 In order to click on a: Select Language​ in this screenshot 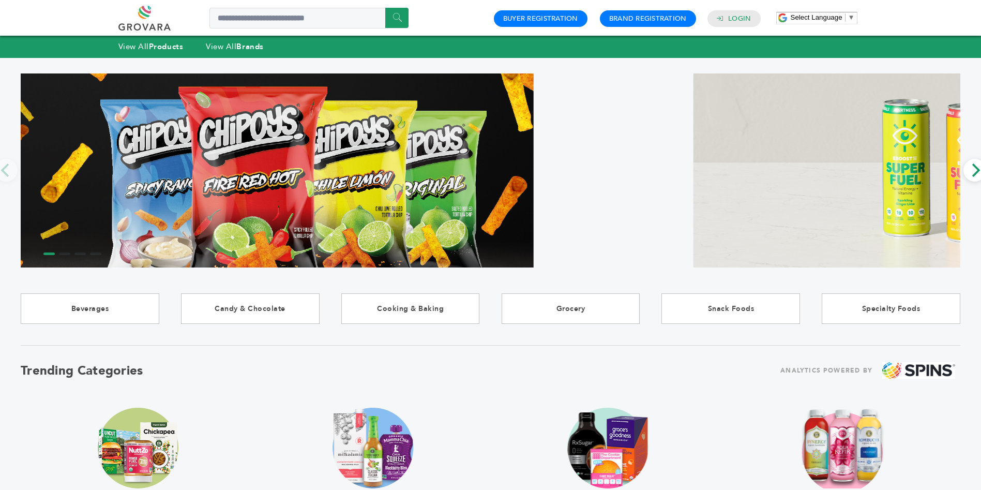, I will do `click(823, 17)`.